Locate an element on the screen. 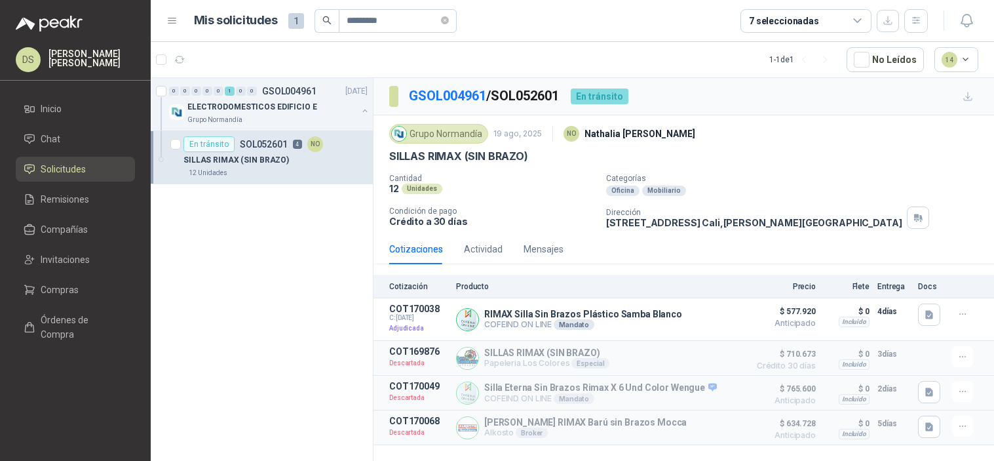 The height and width of the screenshot is (461, 994). p: Cantidad is located at coordinates (492, 178).